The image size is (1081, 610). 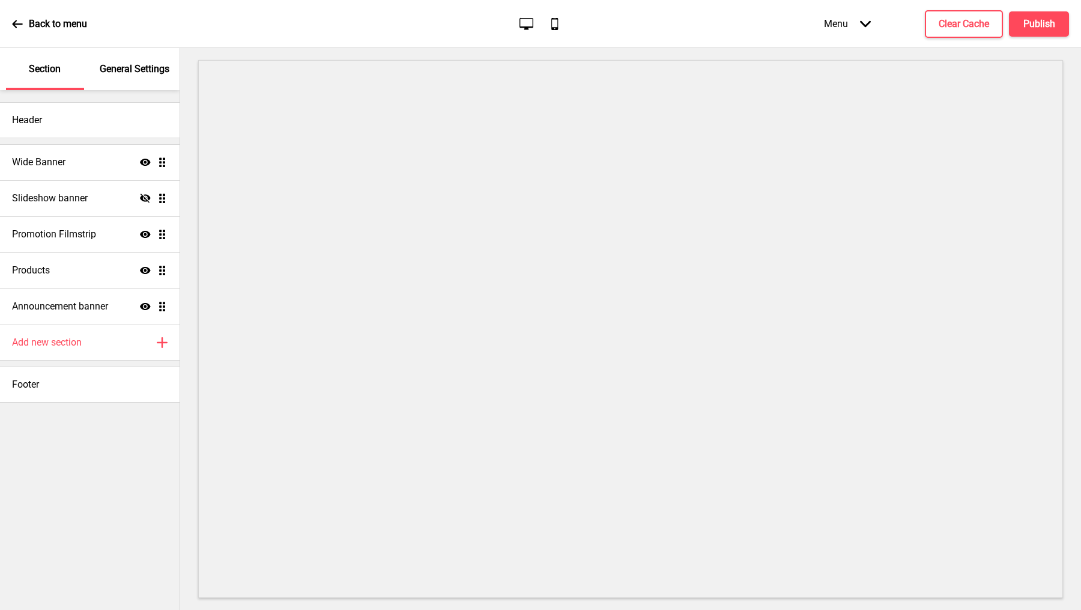 What do you see at coordinates (58, 24) in the screenshot?
I see `p: Back to menu` at bounding box center [58, 24].